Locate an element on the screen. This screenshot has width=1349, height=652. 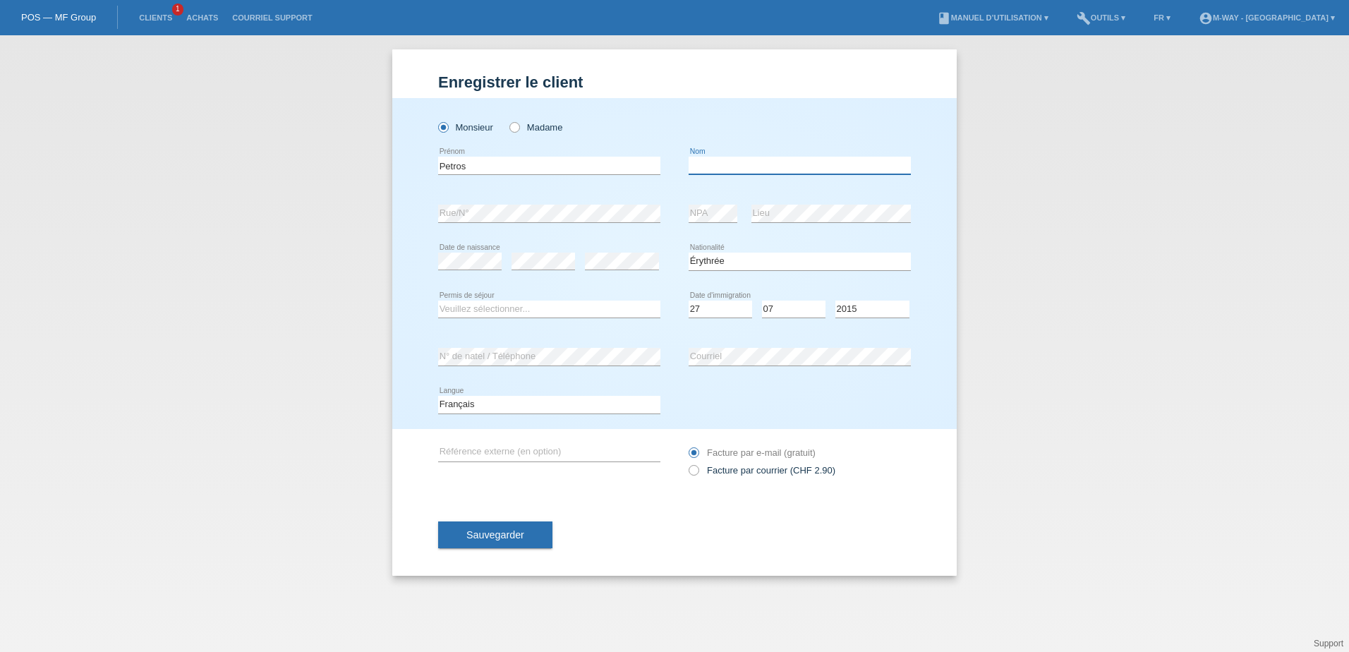
a: bookManuel d’utilisation ▾ is located at coordinates (993, 18).